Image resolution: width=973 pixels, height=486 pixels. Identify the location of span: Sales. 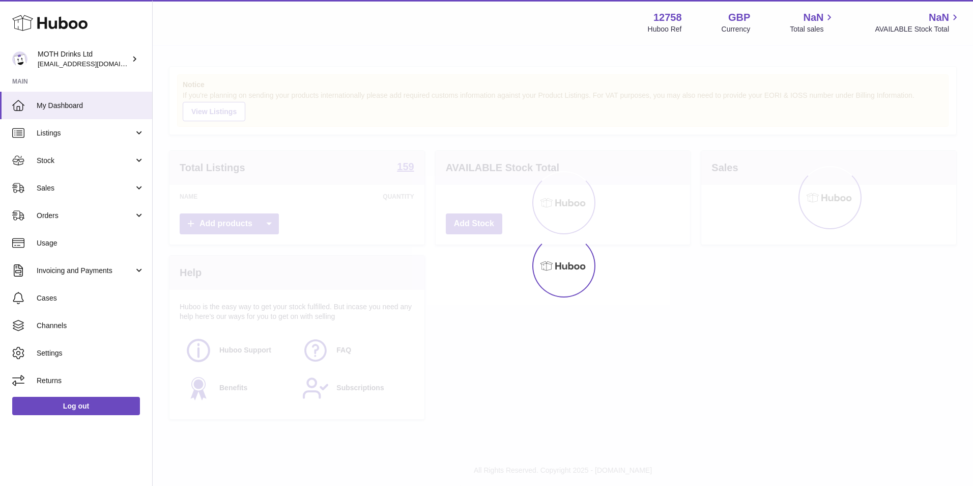
(85, 188).